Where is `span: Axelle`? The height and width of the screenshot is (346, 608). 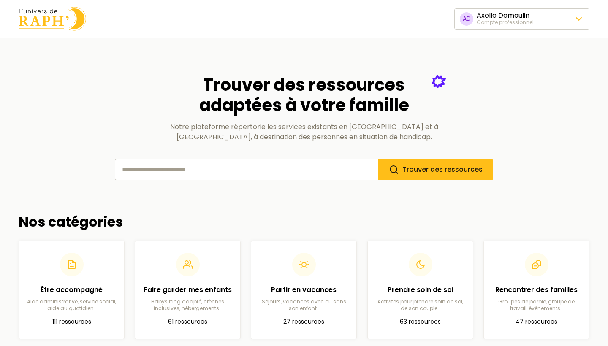 span: Axelle is located at coordinates (487, 15).